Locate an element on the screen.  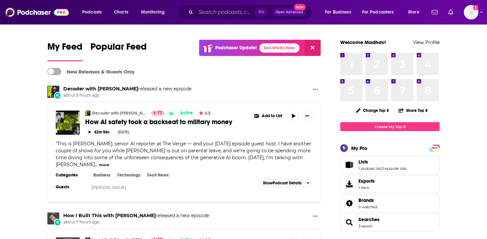
a: View Profile is located at coordinates (426, 42).